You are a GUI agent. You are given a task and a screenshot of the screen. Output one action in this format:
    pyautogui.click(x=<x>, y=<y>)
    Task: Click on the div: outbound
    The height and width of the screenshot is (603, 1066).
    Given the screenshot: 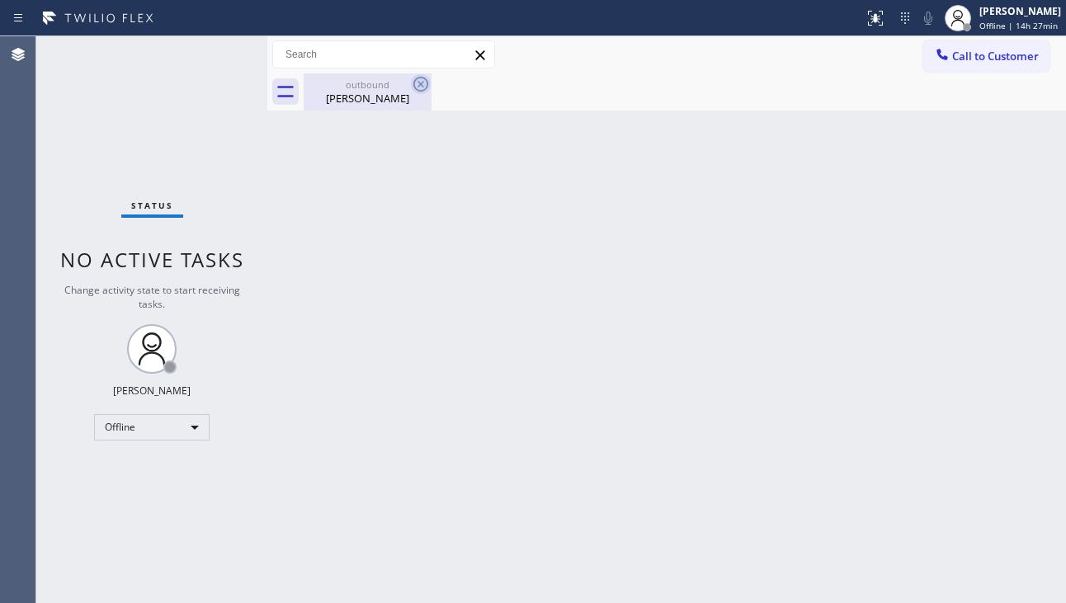 What is the action you would take?
    pyautogui.click(x=367, y=84)
    